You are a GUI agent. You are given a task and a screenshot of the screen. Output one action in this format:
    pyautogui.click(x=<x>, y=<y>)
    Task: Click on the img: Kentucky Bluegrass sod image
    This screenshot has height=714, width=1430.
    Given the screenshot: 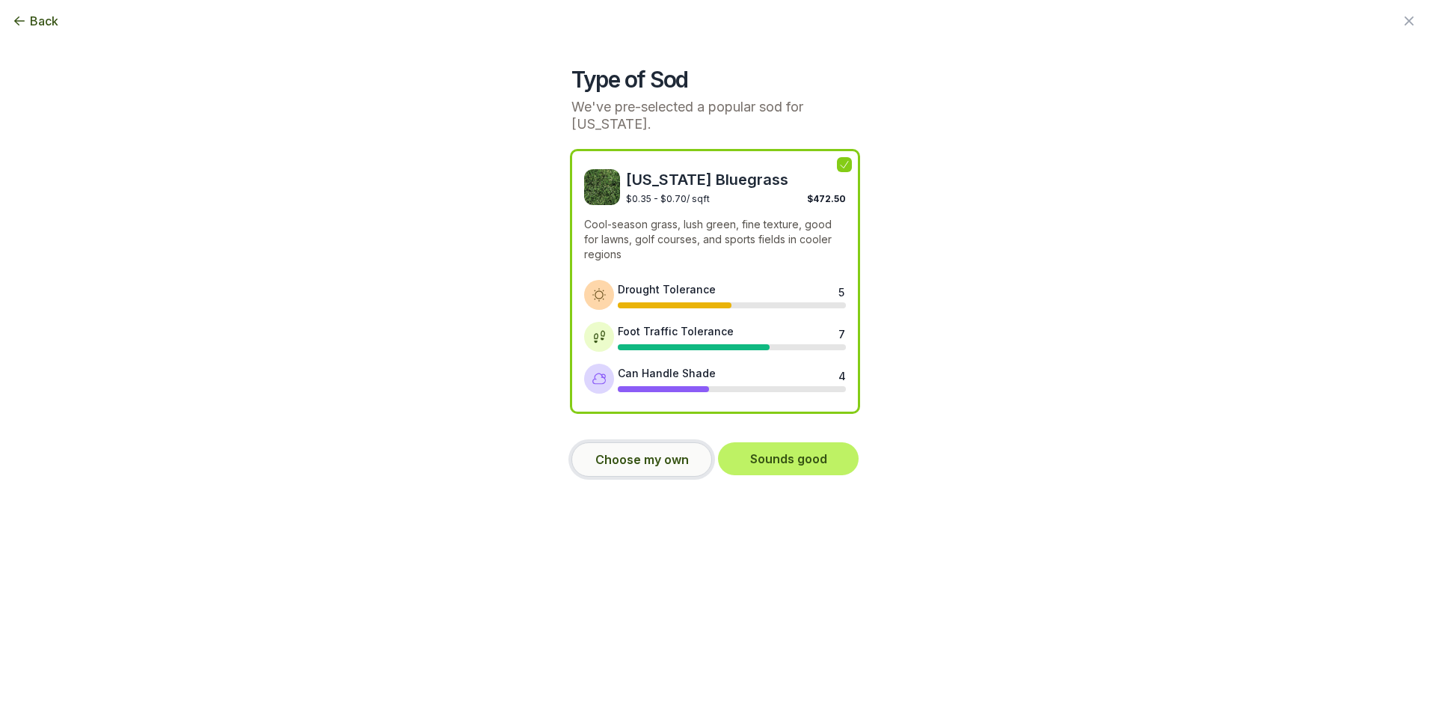 What is the action you would take?
    pyautogui.click(x=602, y=187)
    